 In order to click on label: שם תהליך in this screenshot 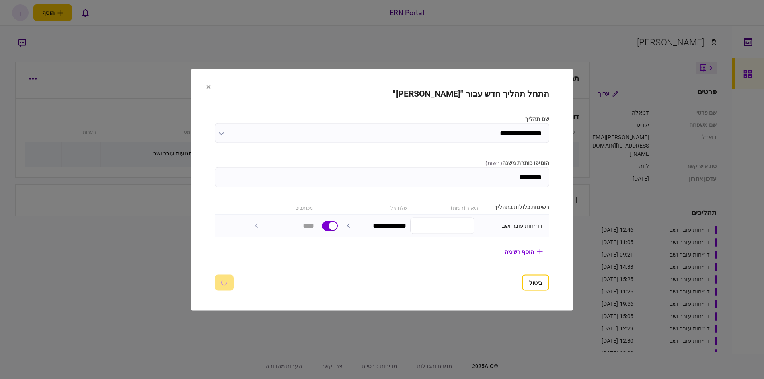, I will do `click(382, 119)`.